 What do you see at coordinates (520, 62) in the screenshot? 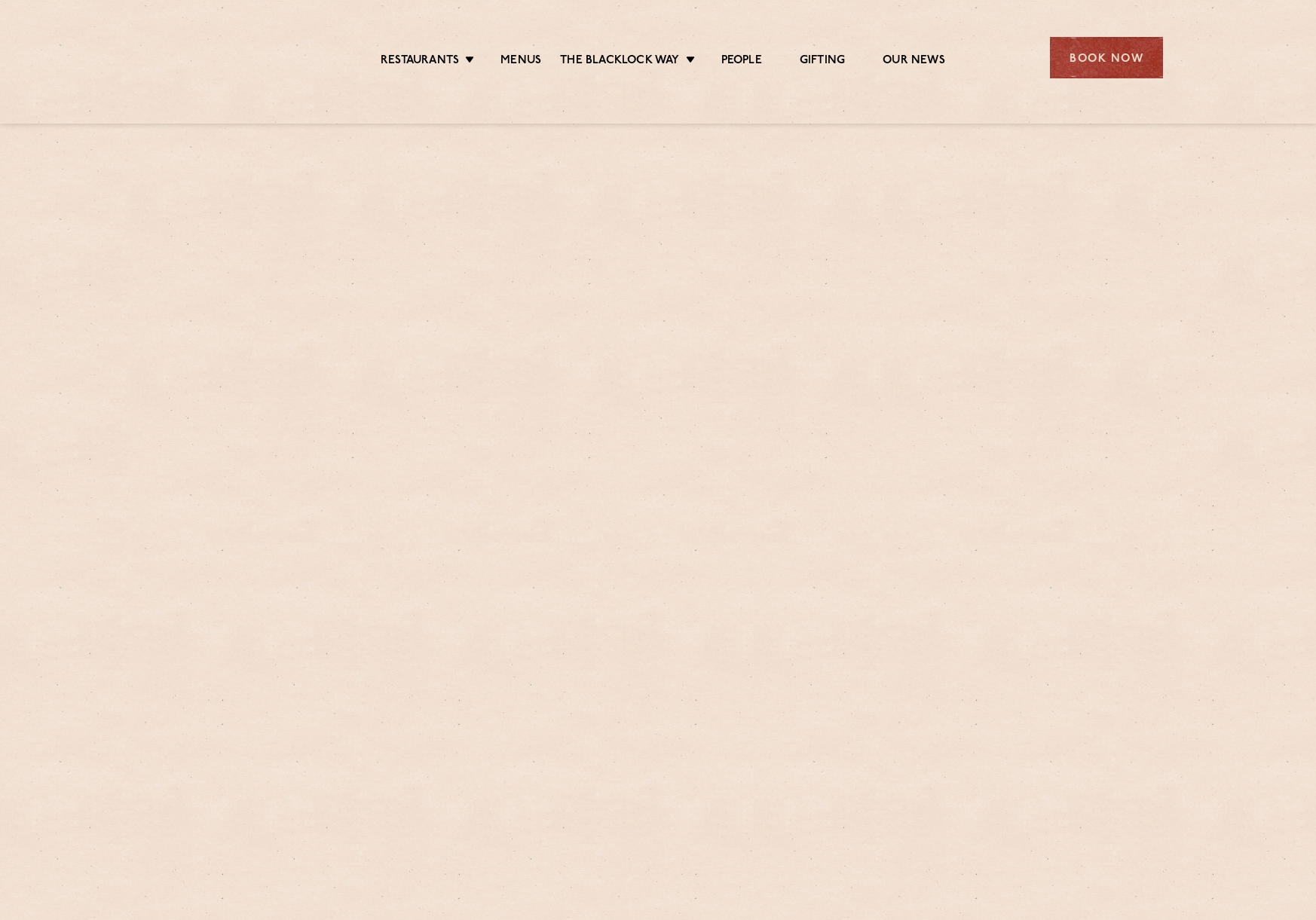
I see `a: Menus` at bounding box center [520, 62].